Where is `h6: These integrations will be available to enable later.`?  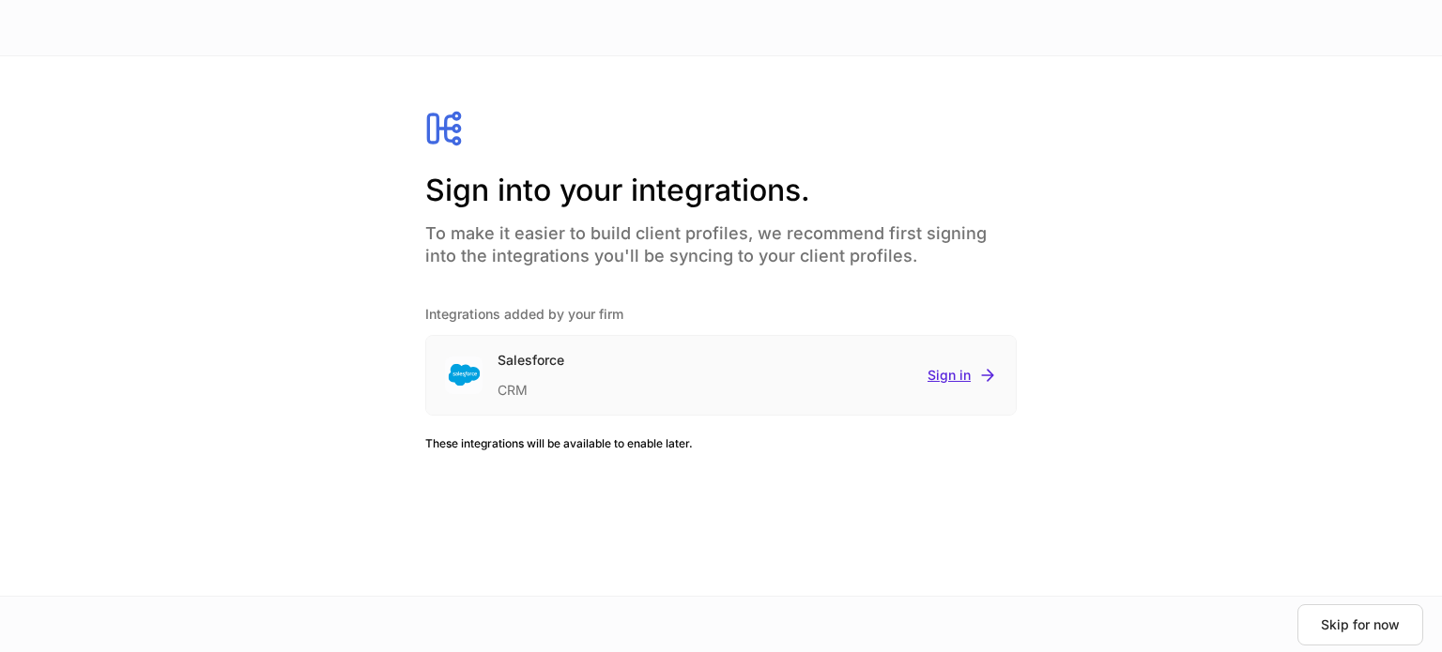 h6: These integrations will be available to enable later. is located at coordinates (721, 443).